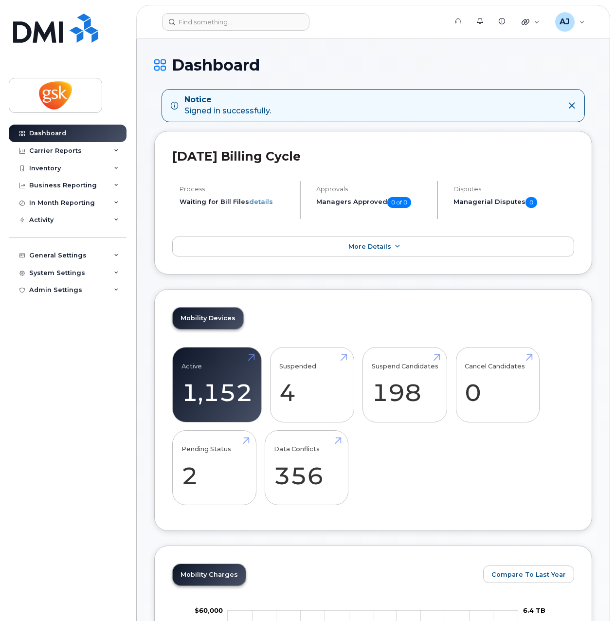  What do you see at coordinates (529, 574) in the screenshot?
I see `span: Compare To Last Year` at bounding box center [529, 574].